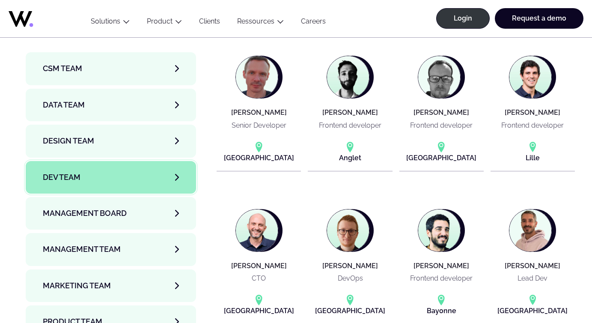  What do you see at coordinates (350, 278) in the screenshot?
I see `p: DevOps` at bounding box center [350, 278].